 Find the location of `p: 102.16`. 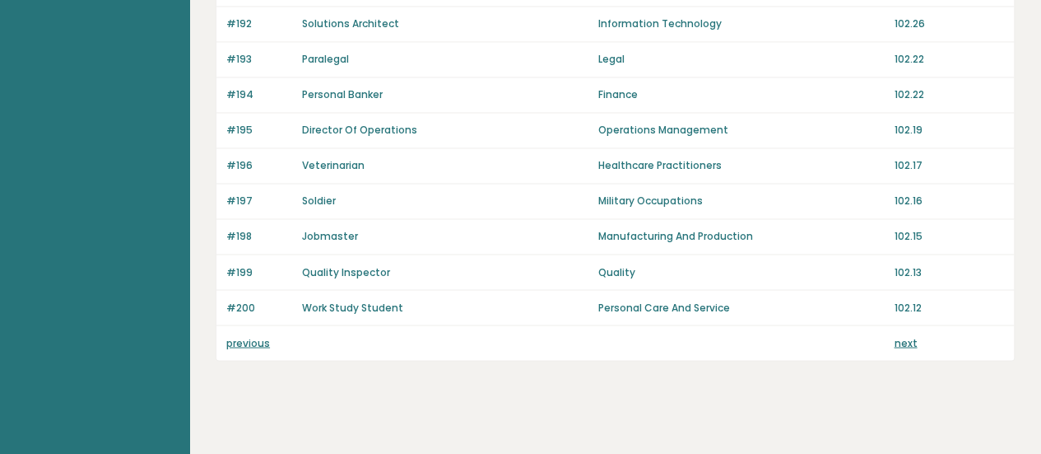

p: 102.16 is located at coordinates (949, 201).